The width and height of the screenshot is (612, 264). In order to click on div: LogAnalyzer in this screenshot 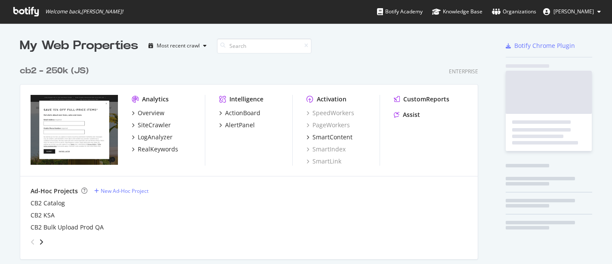, I will do `click(155, 137)`.